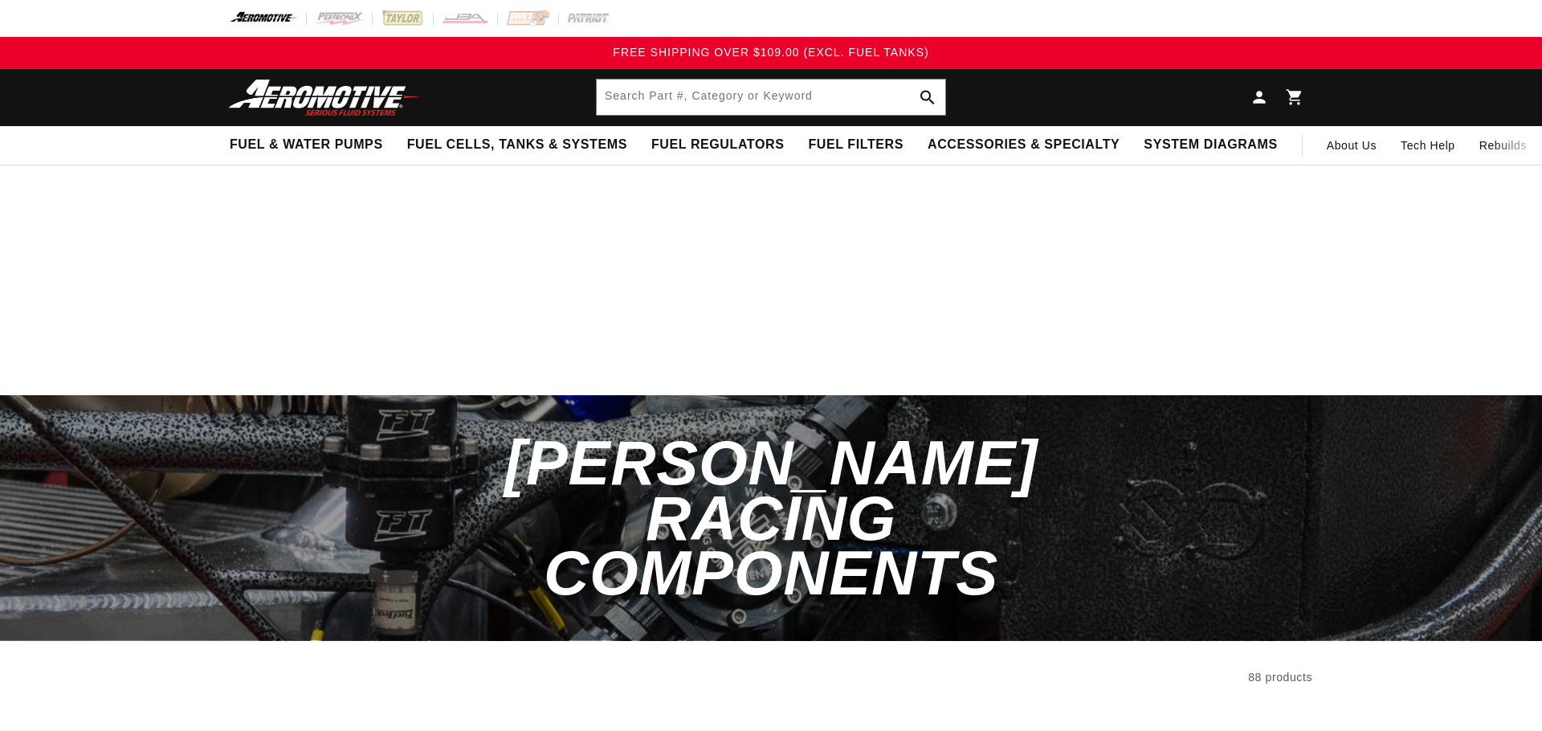 The height and width of the screenshot is (731, 1542). I want to click on summary: Fuel & Water Pumps, so click(306, 145).